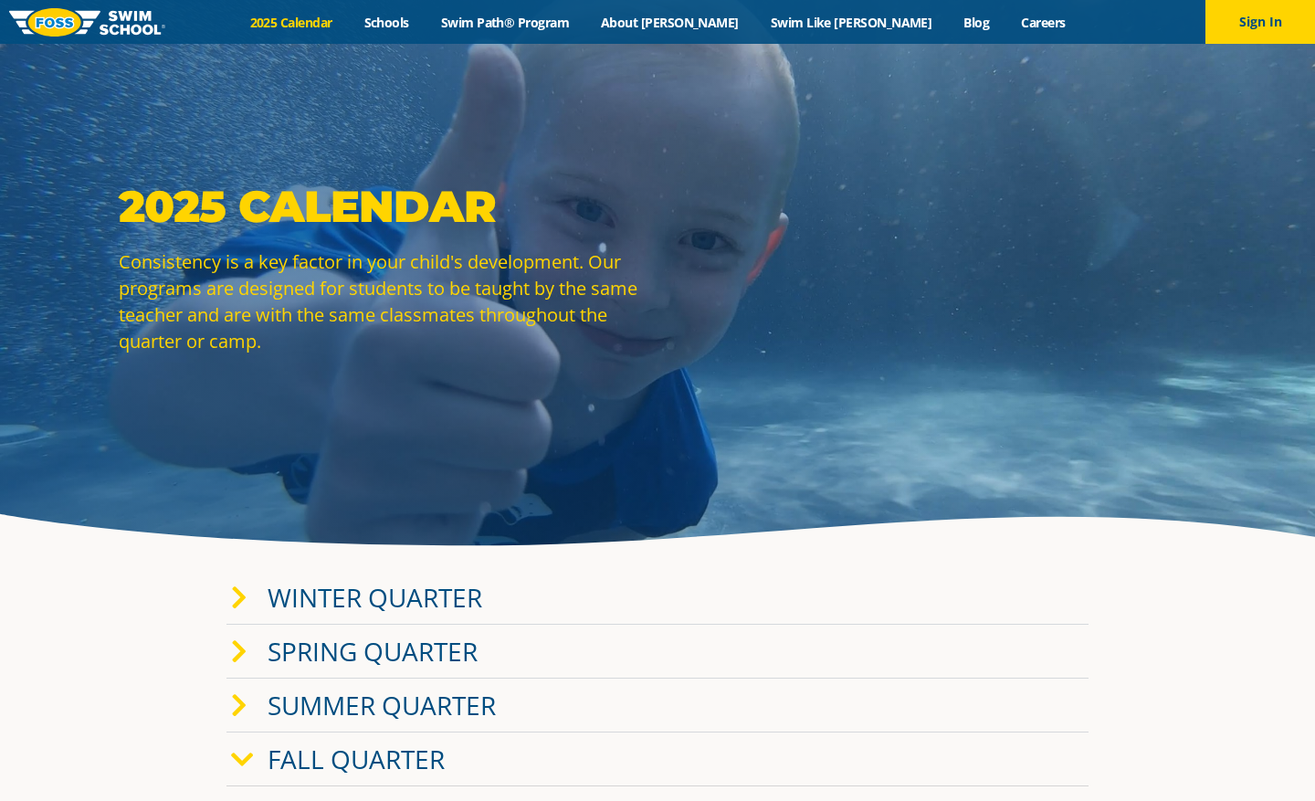 This screenshot has width=1315, height=801. I want to click on img: FOSS Swim School Logo, so click(87, 22).